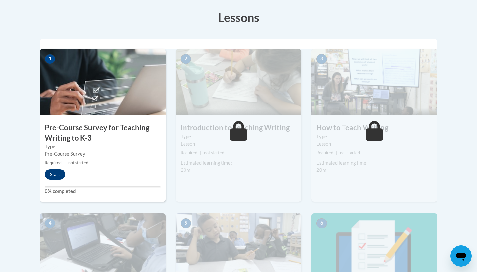  Describe the element at coordinates (186, 223) in the screenshot. I see `span: 5` at that location.